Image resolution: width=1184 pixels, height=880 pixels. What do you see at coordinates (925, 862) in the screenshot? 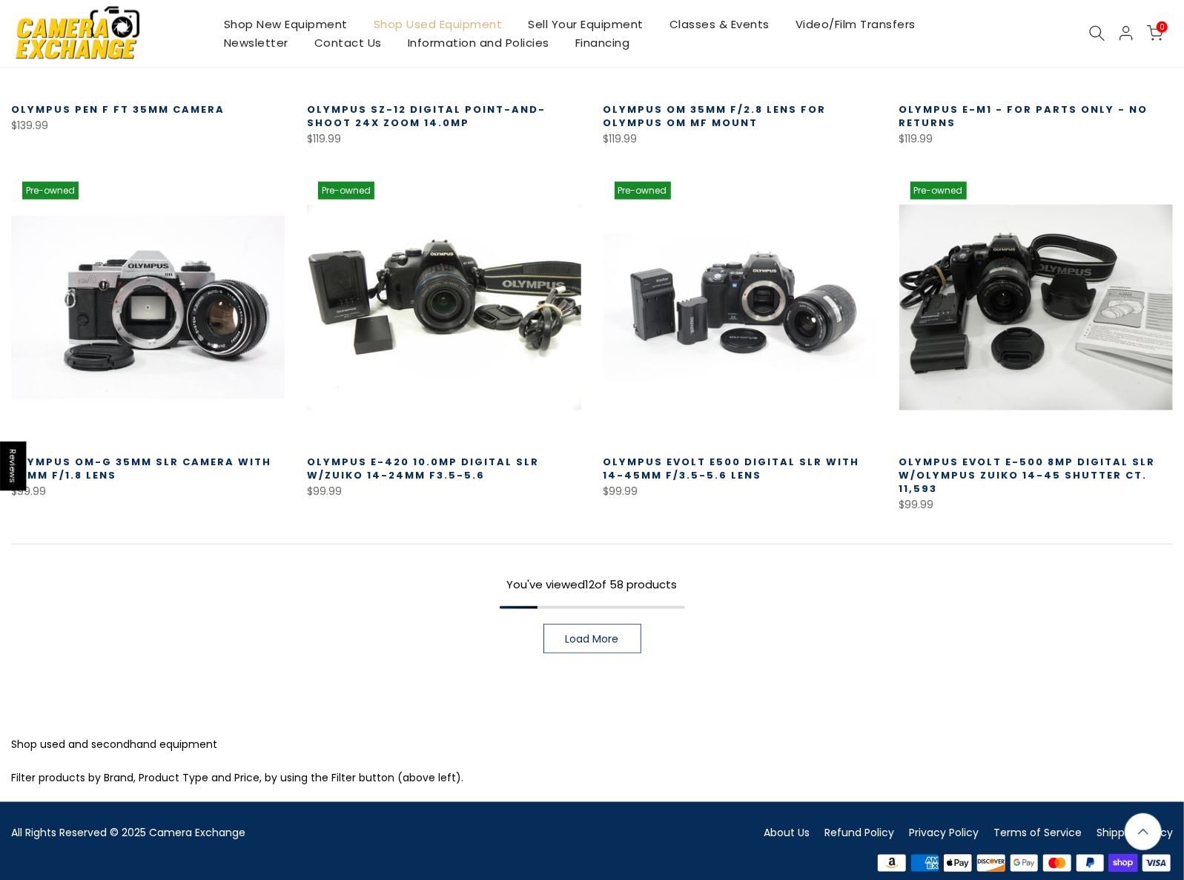
I see `img: american express` at bounding box center [925, 862].